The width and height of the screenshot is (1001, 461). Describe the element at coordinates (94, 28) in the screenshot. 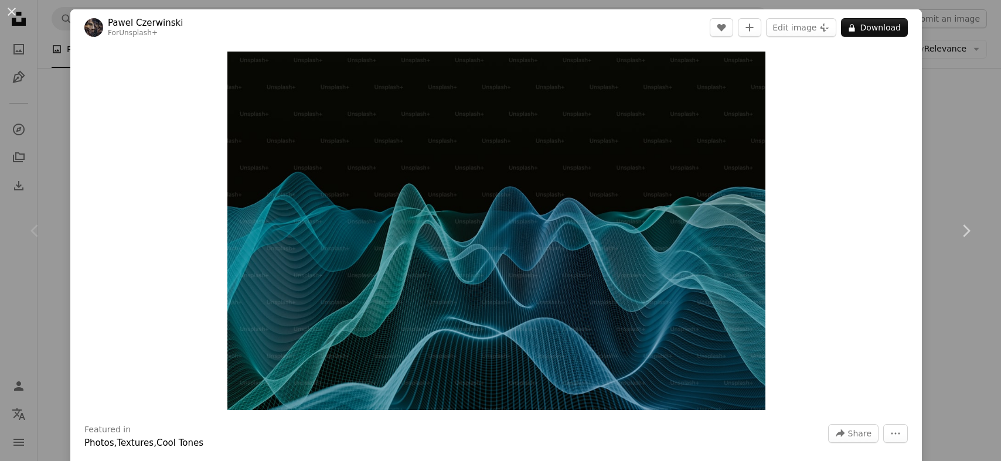

I see `img: Go to Pawel Czerwinski's profile` at that location.